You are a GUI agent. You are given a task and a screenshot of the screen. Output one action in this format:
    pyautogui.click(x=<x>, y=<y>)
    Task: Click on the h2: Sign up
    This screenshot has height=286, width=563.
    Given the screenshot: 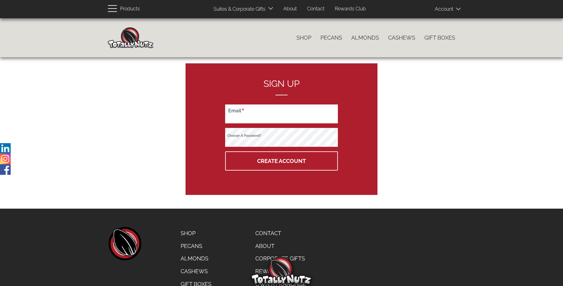 What is the action you would take?
    pyautogui.click(x=282, y=87)
    